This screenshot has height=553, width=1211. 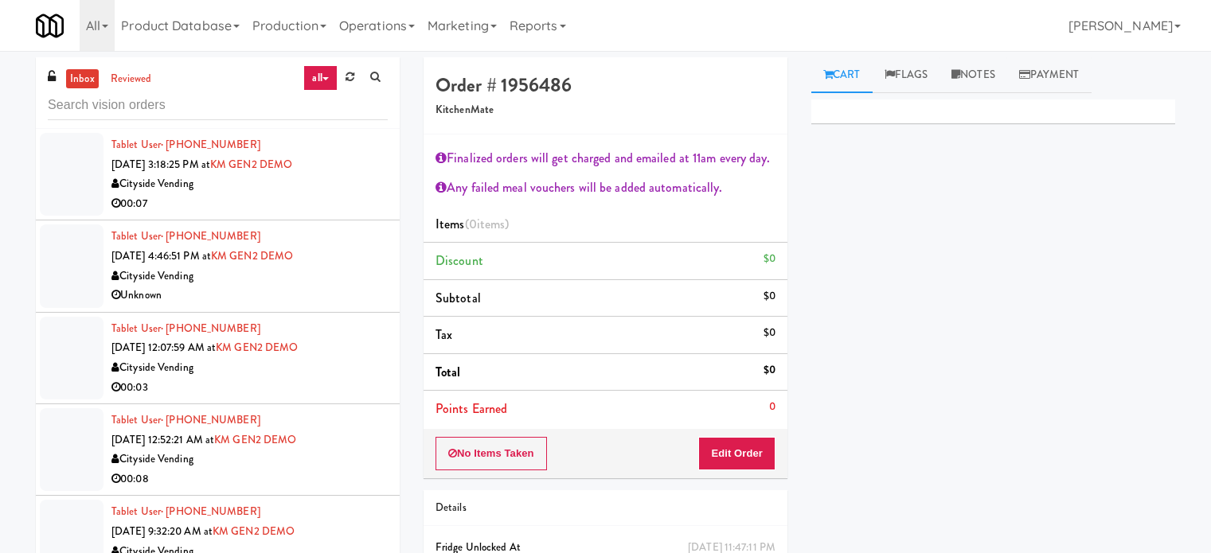 What do you see at coordinates (487, 224) in the screenshot?
I see `span: (0 )` at bounding box center [487, 224].